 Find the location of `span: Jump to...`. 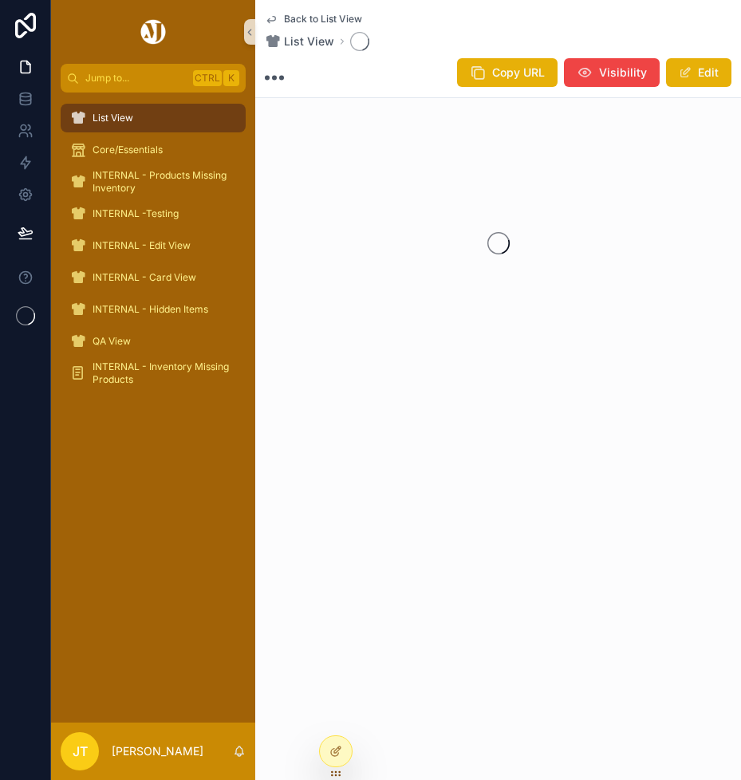

span: Jump to... is located at coordinates (136, 78).